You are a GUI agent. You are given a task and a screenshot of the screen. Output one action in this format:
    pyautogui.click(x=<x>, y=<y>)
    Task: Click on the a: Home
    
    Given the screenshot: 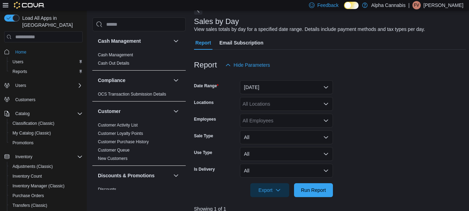 What is the action you would take?
    pyautogui.click(x=21, y=52)
    